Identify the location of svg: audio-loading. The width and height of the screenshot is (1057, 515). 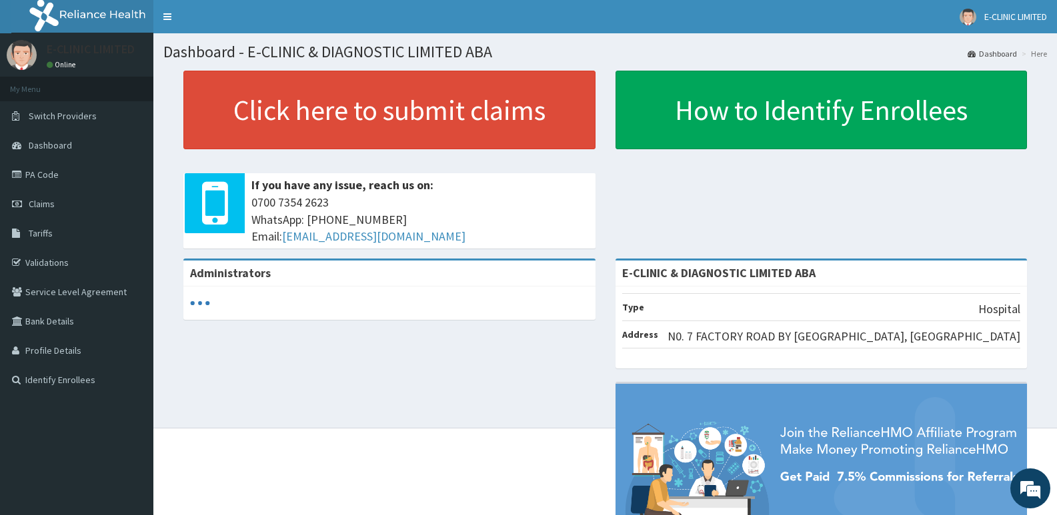
(200, 303).